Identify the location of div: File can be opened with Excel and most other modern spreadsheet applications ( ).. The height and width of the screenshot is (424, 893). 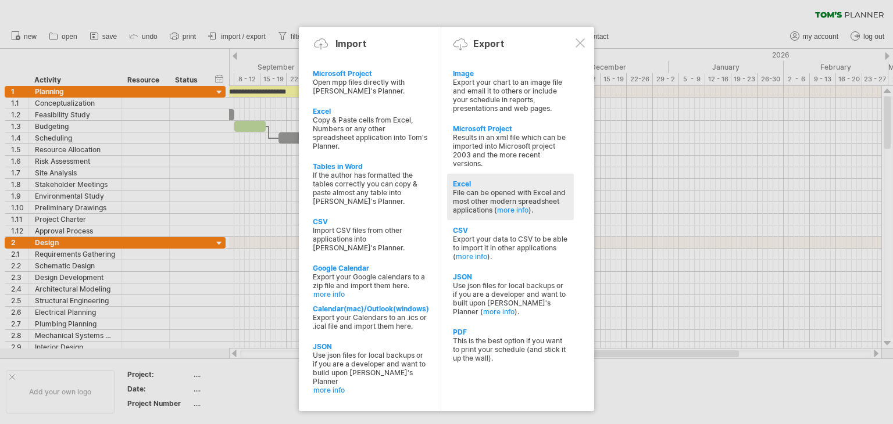
(510, 201).